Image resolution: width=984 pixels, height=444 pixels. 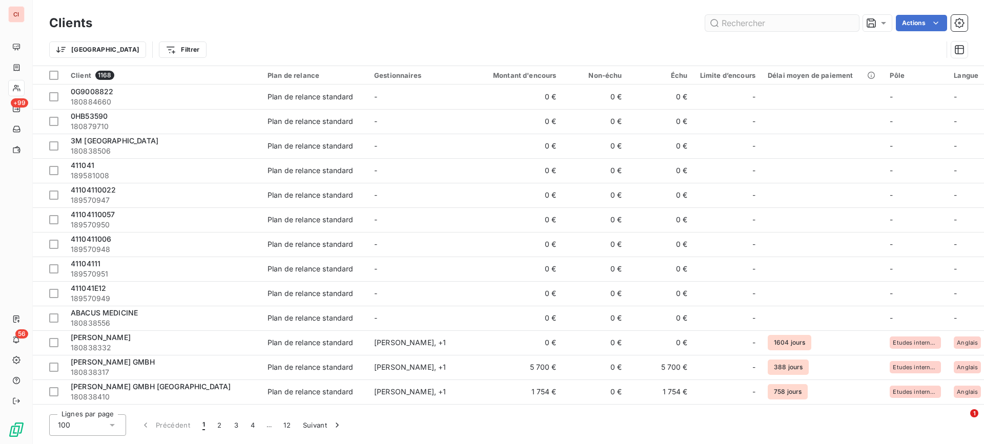 I want to click on span: 189570949, so click(x=163, y=299).